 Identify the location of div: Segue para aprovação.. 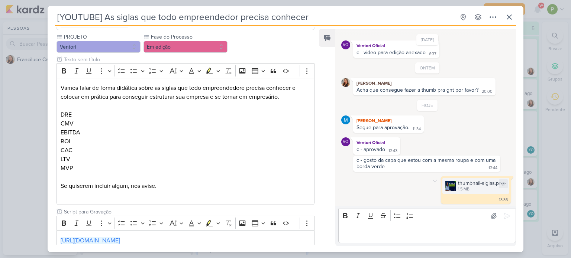
(383, 127).